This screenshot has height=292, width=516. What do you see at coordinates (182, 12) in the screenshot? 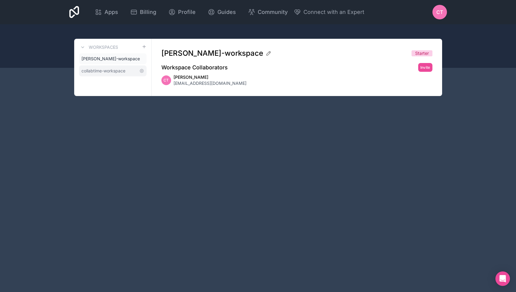
I see `a: Profile` at bounding box center [182, 12].